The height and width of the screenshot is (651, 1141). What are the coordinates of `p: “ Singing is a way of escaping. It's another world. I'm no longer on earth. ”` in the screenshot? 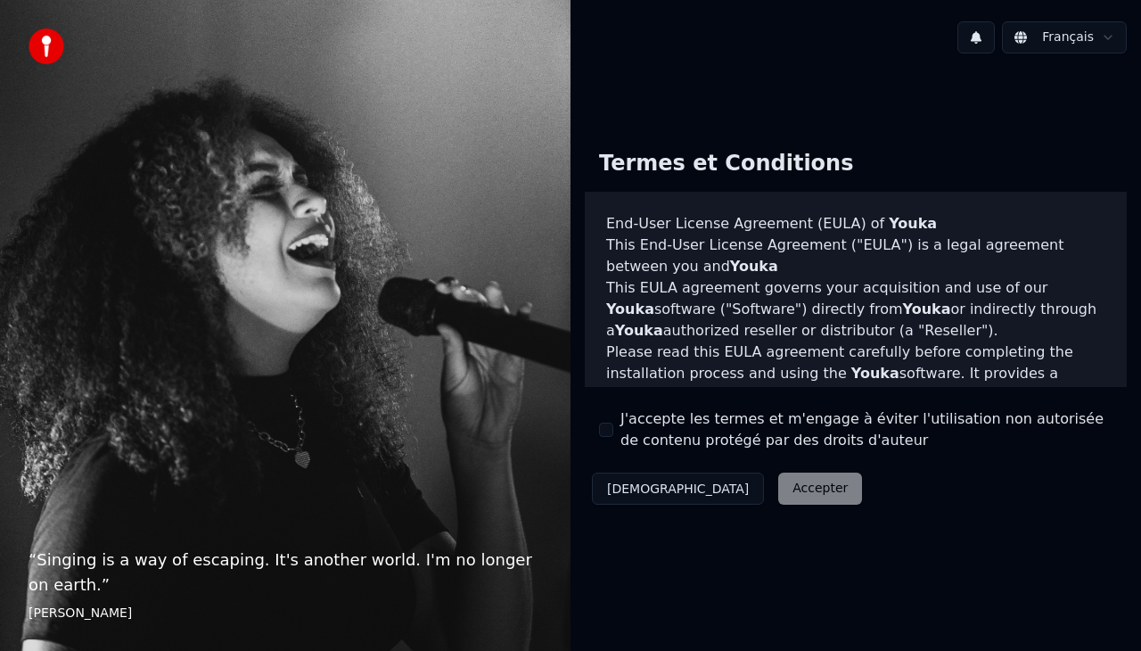 It's located at (285, 572).